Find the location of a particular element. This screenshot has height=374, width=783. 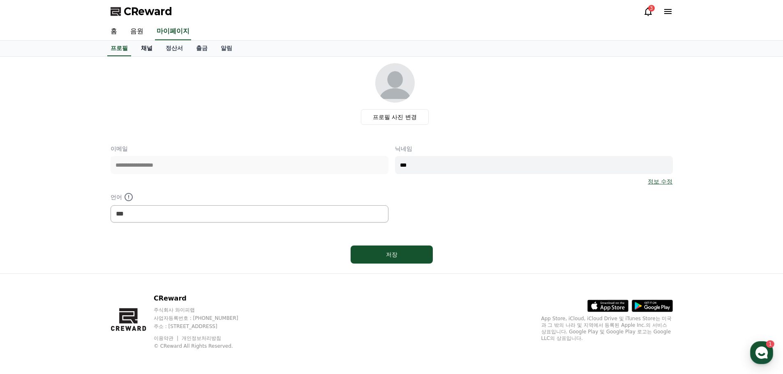

a: 음원 is located at coordinates (137, 32).